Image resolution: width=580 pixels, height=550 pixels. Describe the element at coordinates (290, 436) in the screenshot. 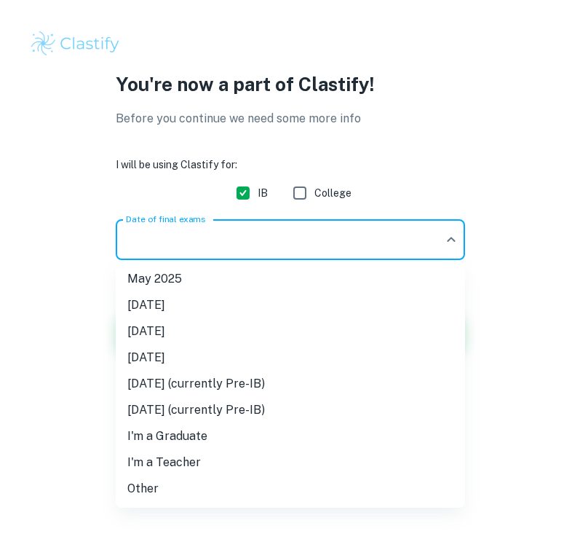

I see `li: I'm a Graduate` at that location.